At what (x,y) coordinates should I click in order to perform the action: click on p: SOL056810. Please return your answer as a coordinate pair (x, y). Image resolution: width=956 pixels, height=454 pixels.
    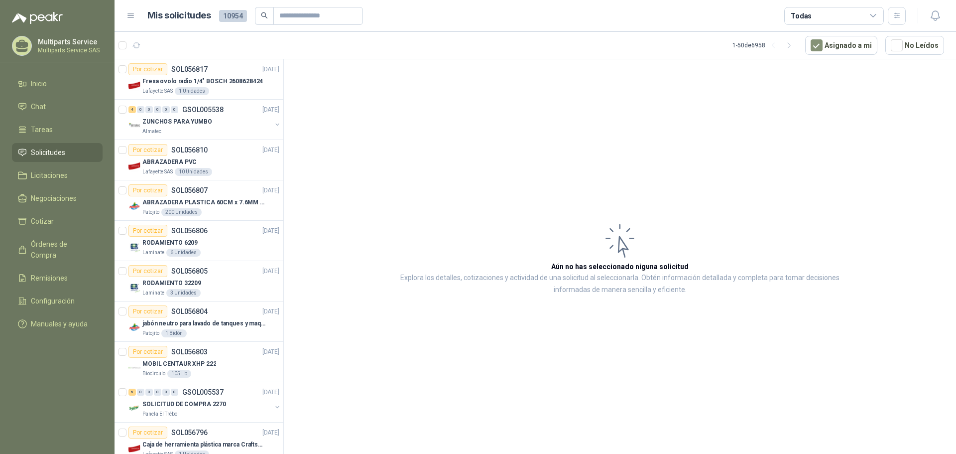
    Looking at the image, I should click on (189, 150).